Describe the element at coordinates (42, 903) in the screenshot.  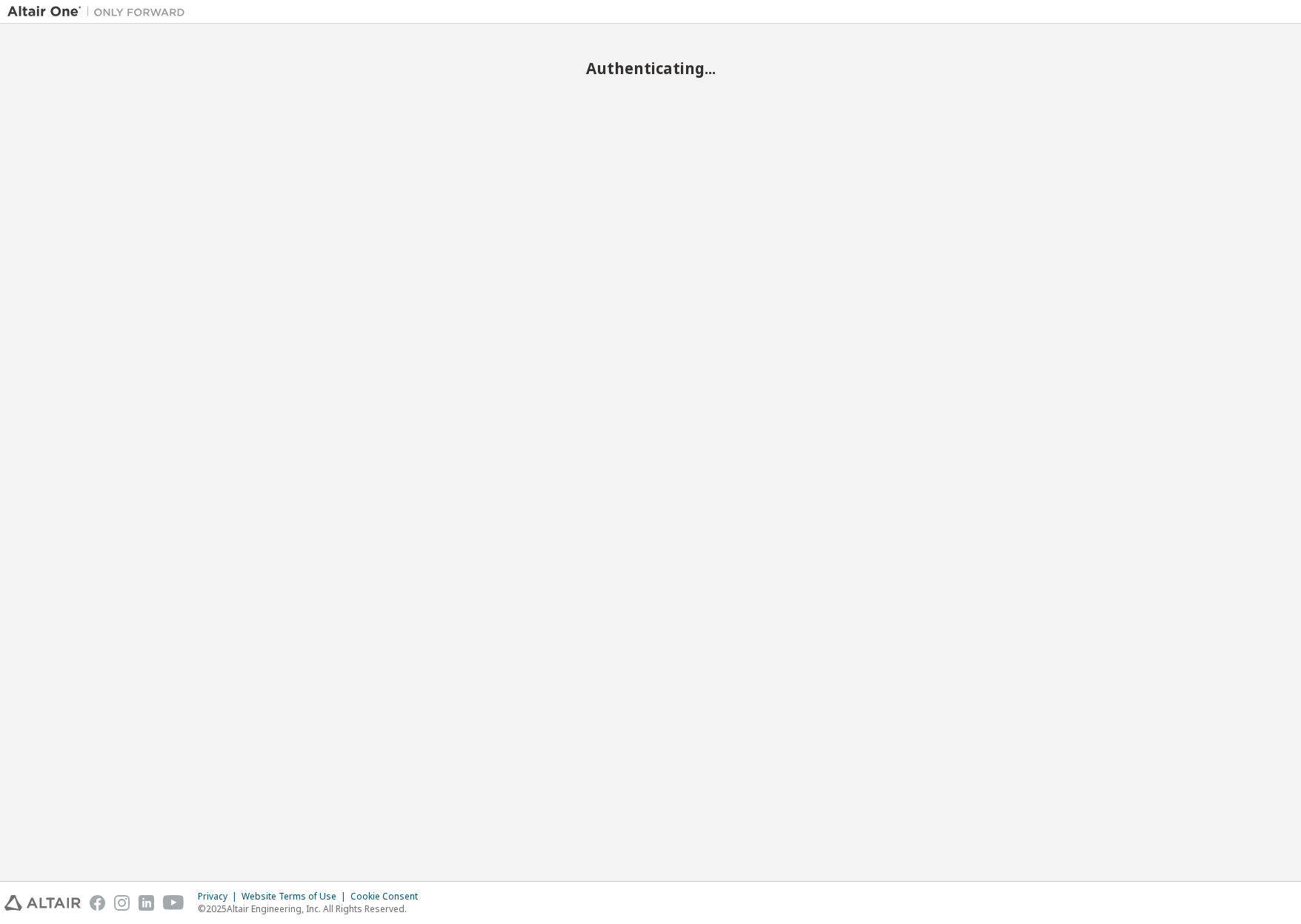
I see `img: altair_logo.svg` at that location.